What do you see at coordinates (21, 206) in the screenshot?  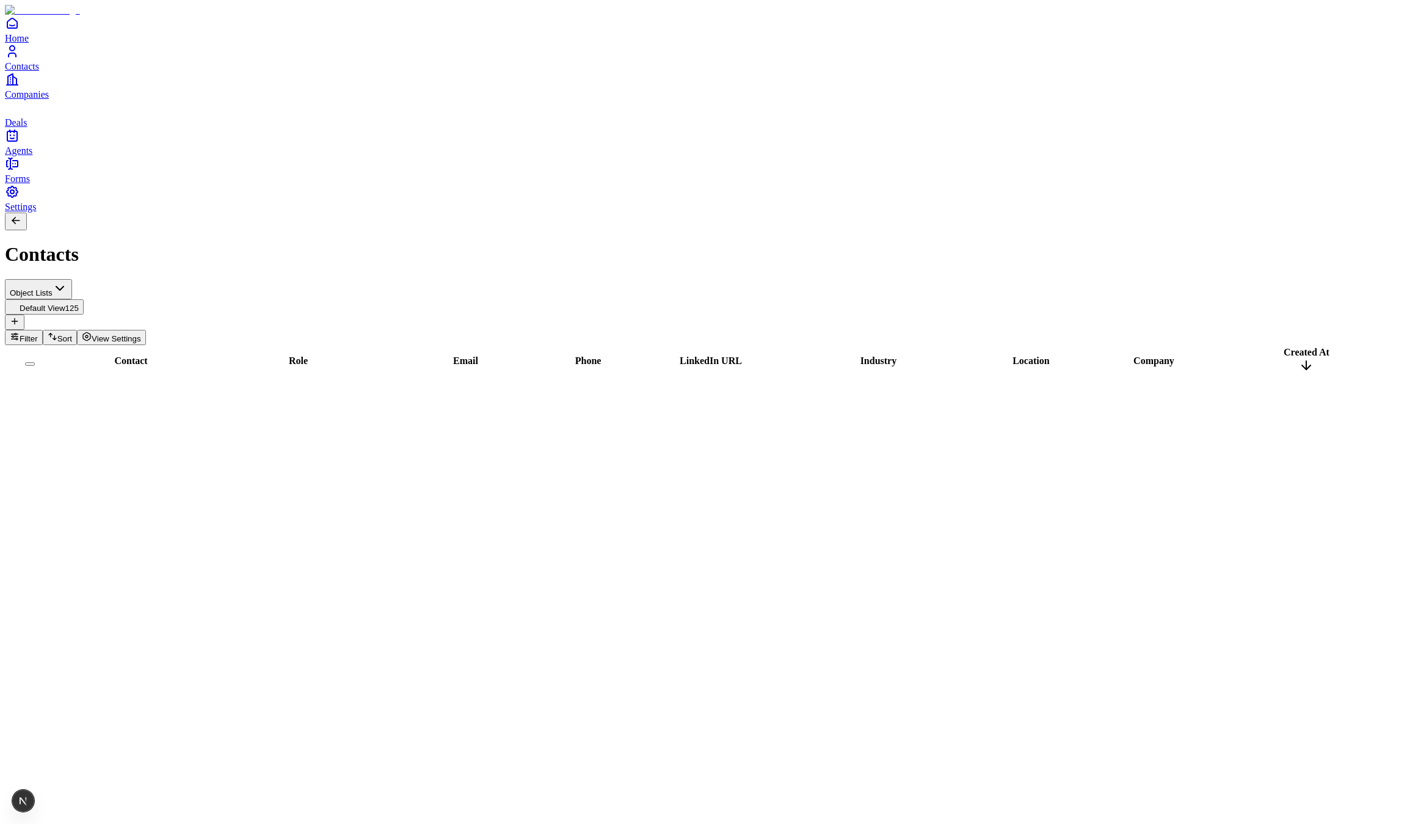 I see `span: Settings` at bounding box center [21, 206].